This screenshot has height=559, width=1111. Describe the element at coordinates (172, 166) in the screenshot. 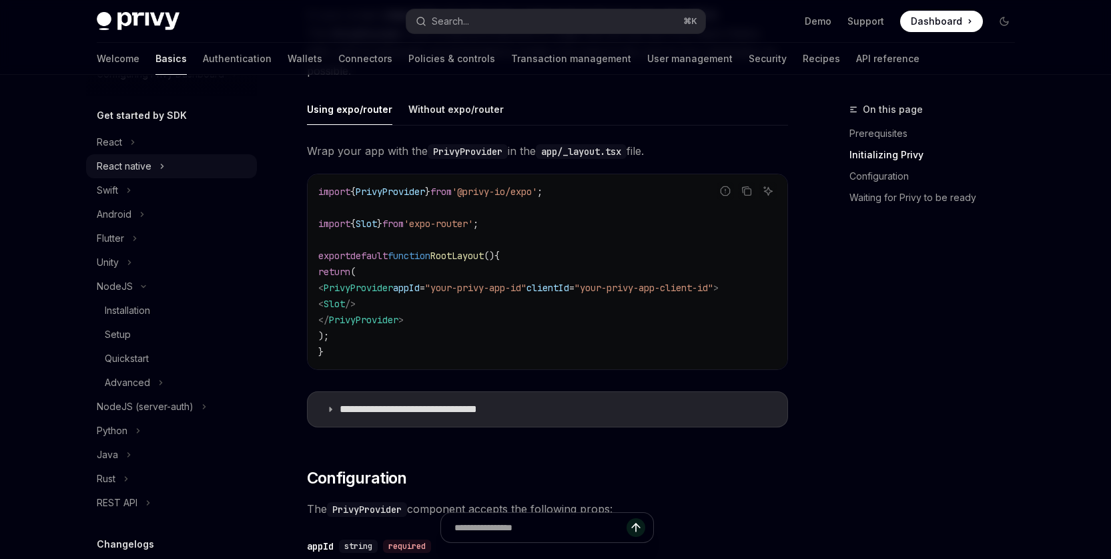

I see `button: Toggle React native section` at that location.